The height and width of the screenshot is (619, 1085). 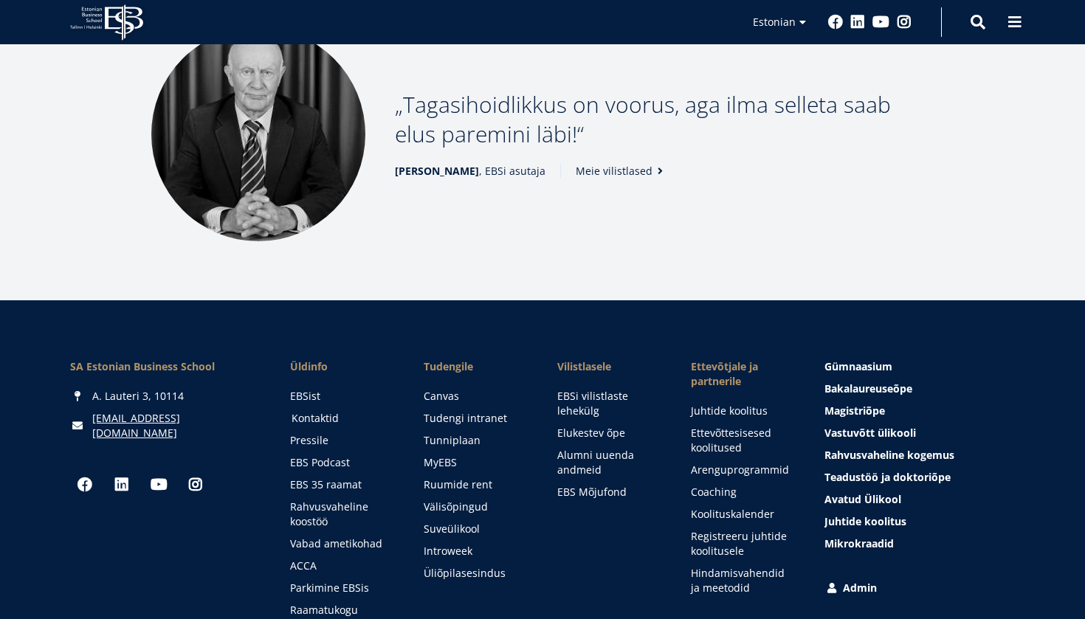 I want to click on span: Vastuvõtt ülikooli, so click(x=870, y=433).